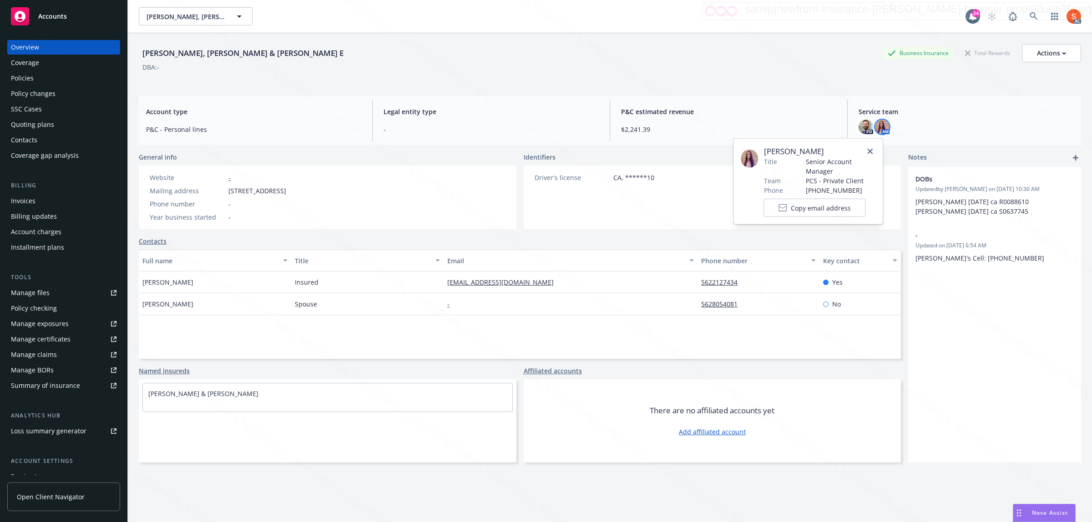 Image resolution: width=1092 pixels, height=522 pixels. Describe the element at coordinates (723, 282) in the screenshot. I see `a: 5622127434` at that location.